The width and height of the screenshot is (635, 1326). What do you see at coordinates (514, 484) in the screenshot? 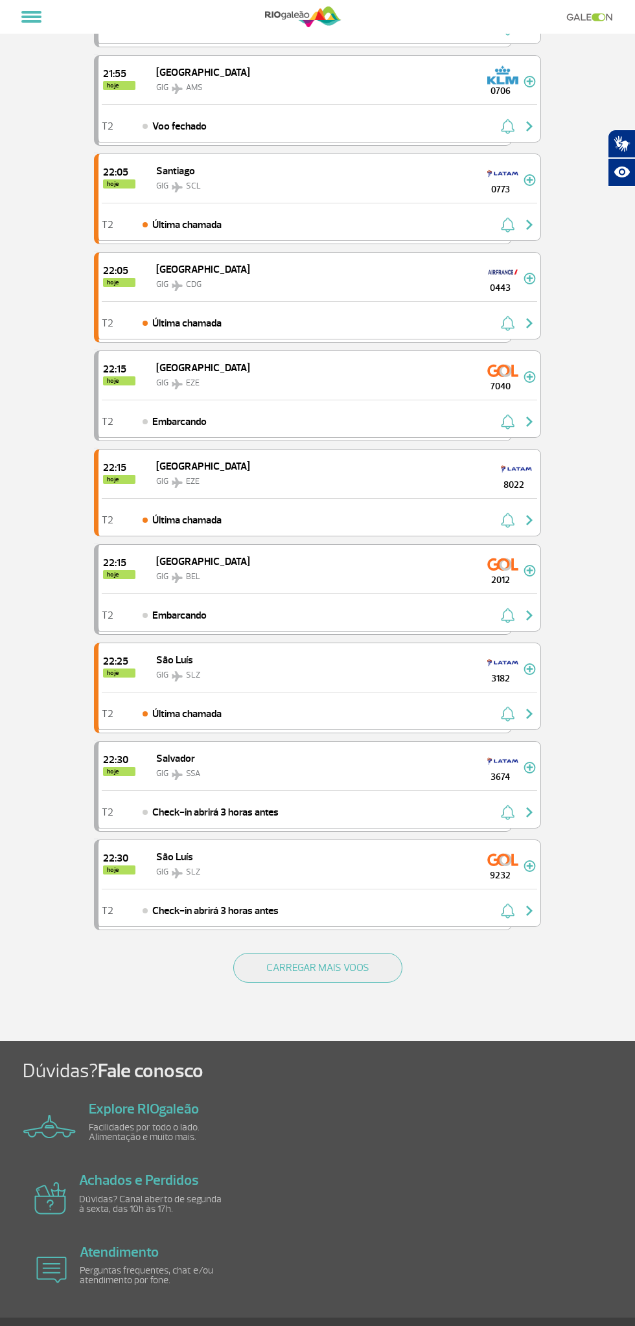
I see `span: 8022` at bounding box center [514, 484].